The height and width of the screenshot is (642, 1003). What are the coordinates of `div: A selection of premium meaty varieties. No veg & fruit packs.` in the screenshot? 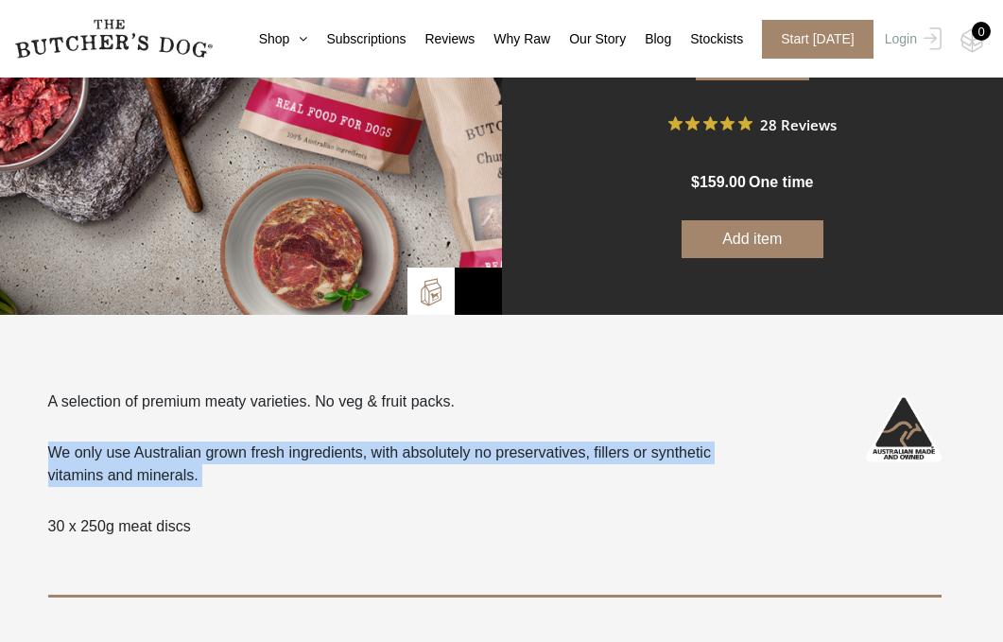 It's located at (406, 464).